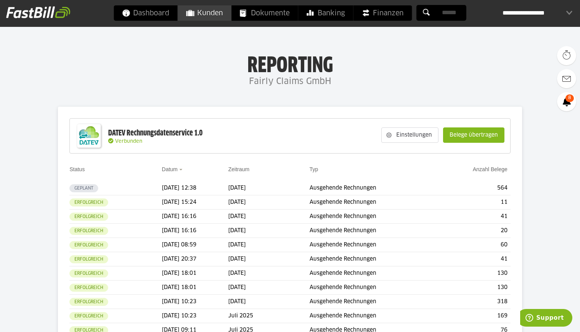  Describe the element at coordinates (474, 245) in the screenshot. I see `td: 60` at that location.